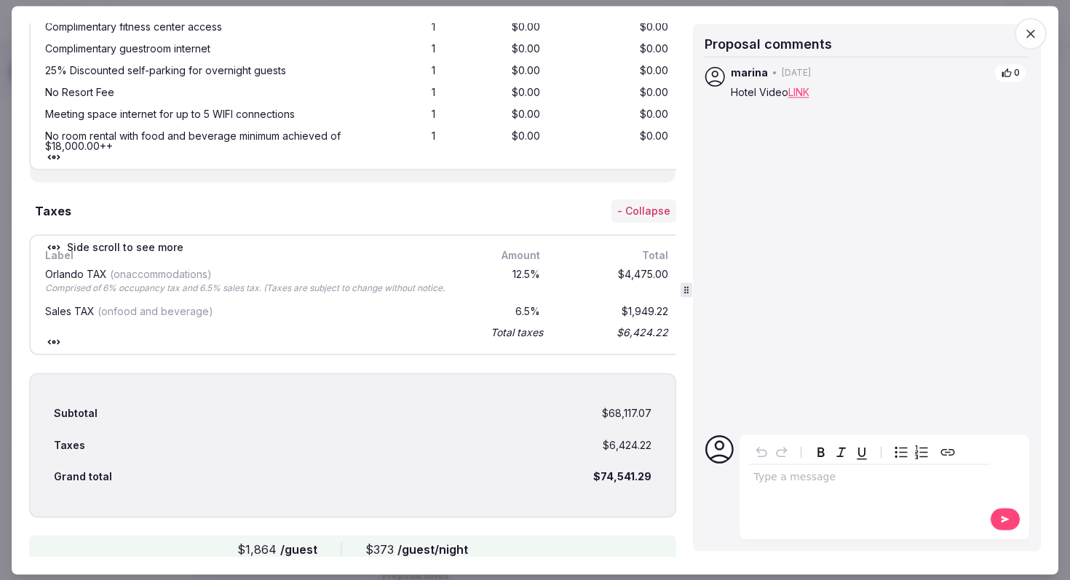 This screenshot has height=580, width=1070. I want to click on div: $68,117.07, so click(627, 414).